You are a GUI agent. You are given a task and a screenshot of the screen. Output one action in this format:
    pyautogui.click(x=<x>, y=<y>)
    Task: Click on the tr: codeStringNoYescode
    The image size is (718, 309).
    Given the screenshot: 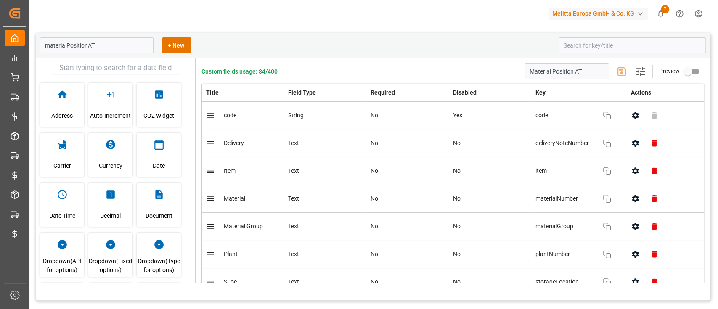 What is the action you would take?
    pyautogui.click(x=453, y=116)
    